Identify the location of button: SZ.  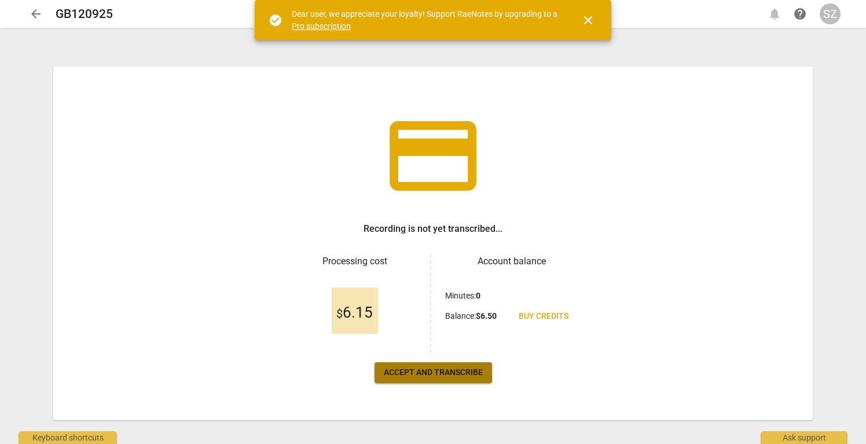
(830, 14).